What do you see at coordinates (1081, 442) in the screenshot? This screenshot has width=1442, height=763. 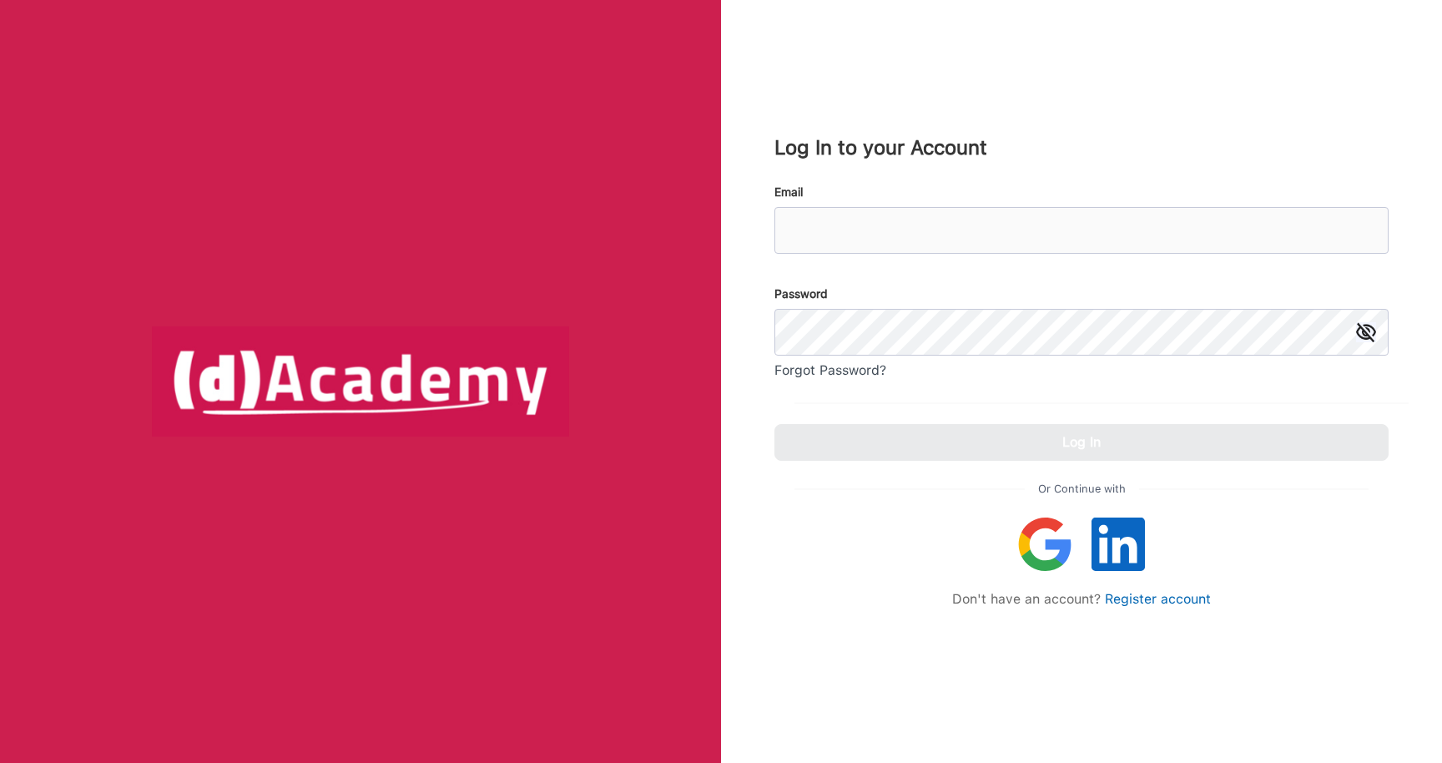 I see `button: Log In` at bounding box center [1081, 442].